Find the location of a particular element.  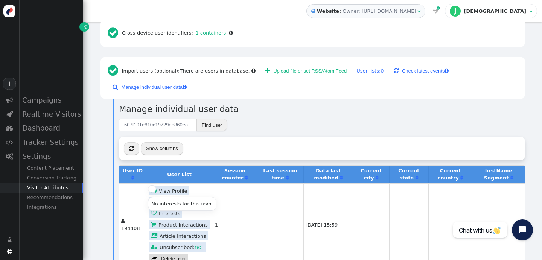

a: Interests is located at coordinates (166, 213).